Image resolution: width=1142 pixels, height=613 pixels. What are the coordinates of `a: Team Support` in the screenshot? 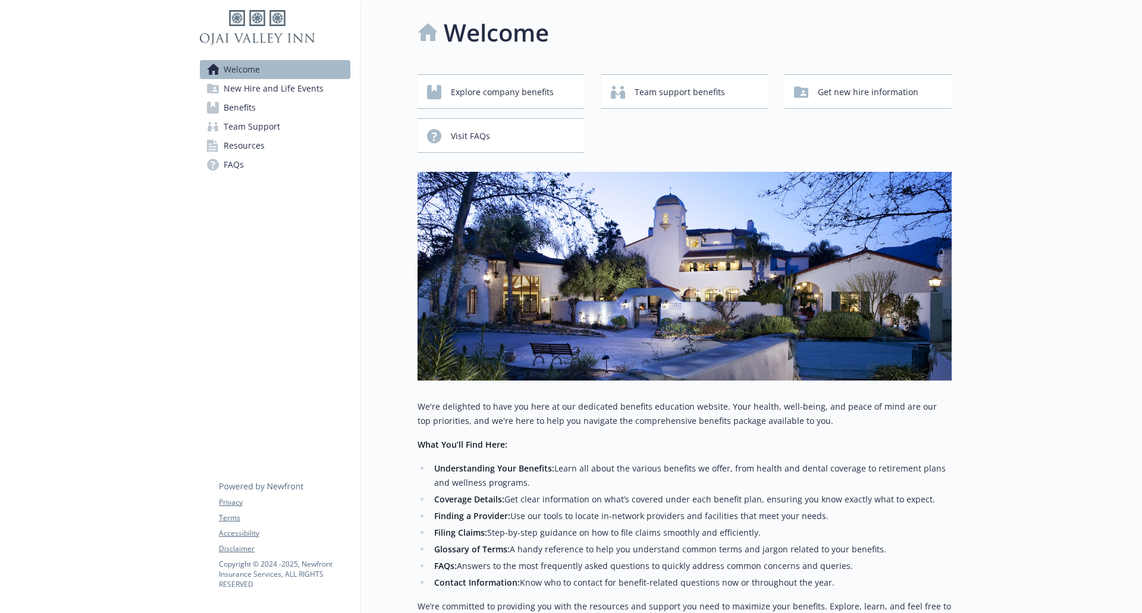 It's located at (275, 127).